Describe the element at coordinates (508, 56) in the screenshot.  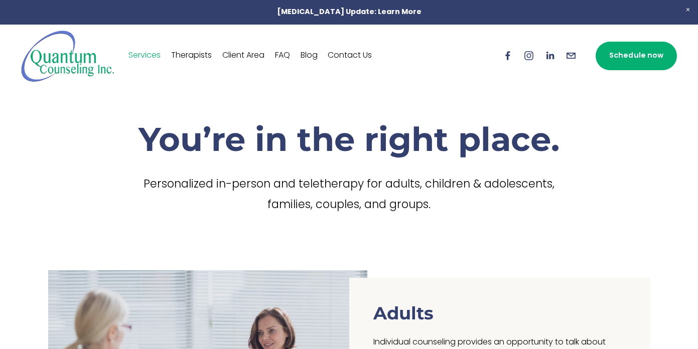
I see `a: Facebook` at that location.